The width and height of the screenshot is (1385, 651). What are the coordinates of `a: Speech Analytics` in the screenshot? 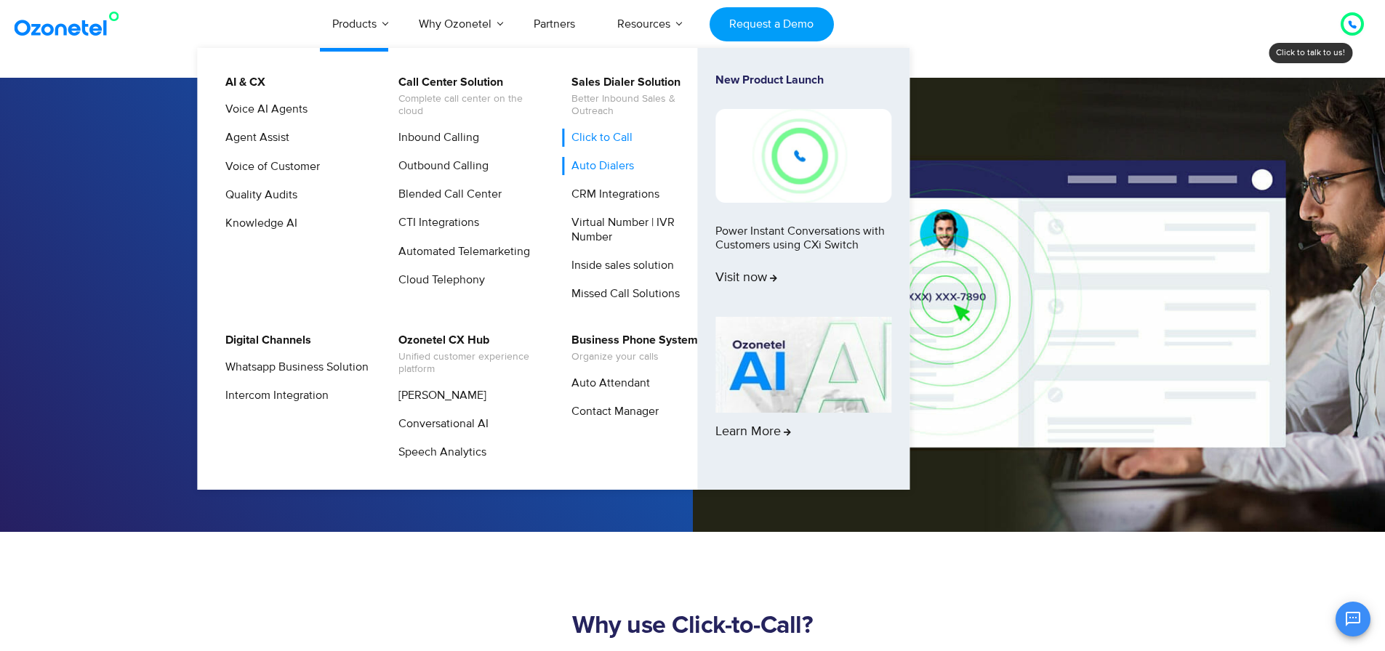 It's located at (438, 452).